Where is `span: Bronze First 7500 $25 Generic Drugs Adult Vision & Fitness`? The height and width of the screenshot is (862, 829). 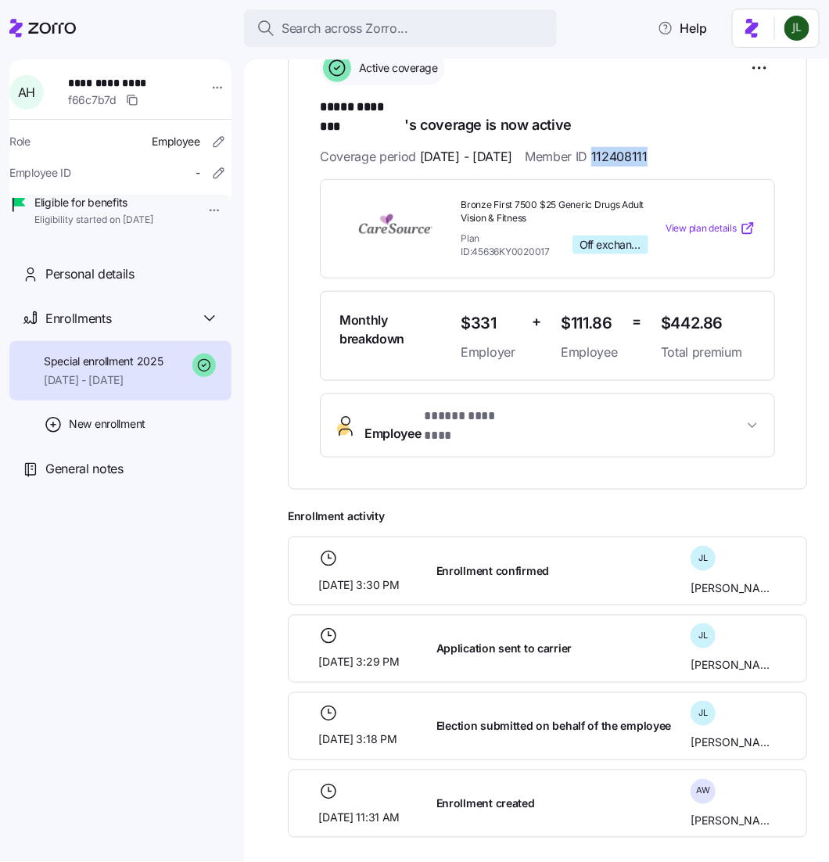
span: Bronze First 7500 $25 Generic Drugs Adult Vision & Fitness is located at coordinates (555, 212).